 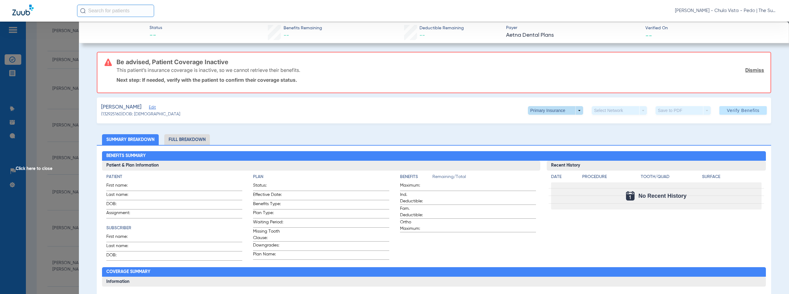 What do you see at coordinates (484, 178) in the screenshot?
I see `span: Remaining/Total` at bounding box center [484, 178].